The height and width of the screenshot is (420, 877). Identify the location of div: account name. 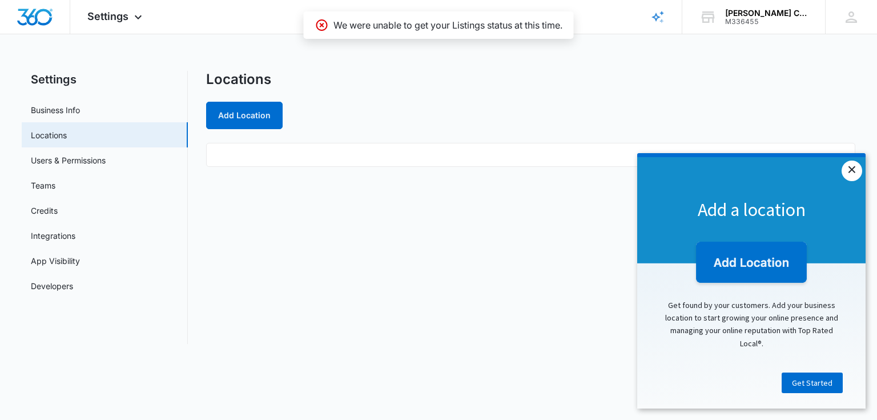
(767, 13).